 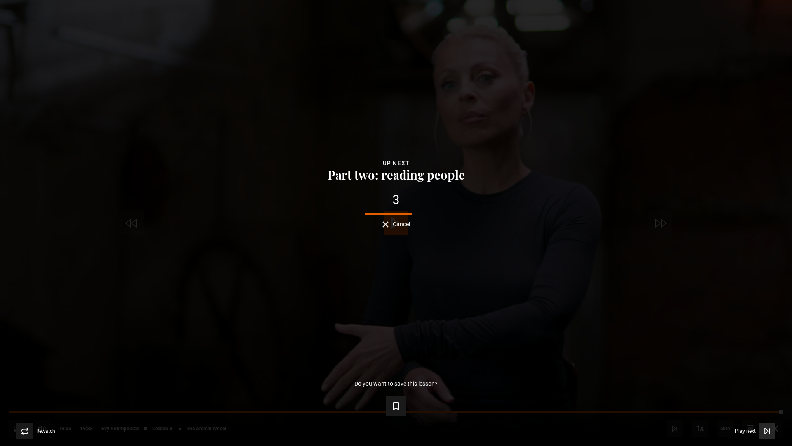 What do you see at coordinates (396, 163) in the screenshot?
I see `div: Up next` at bounding box center [396, 163].